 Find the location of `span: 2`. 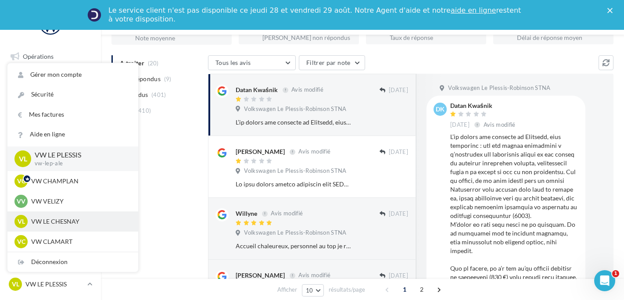

span: 2 is located at coordinates (422, 290).